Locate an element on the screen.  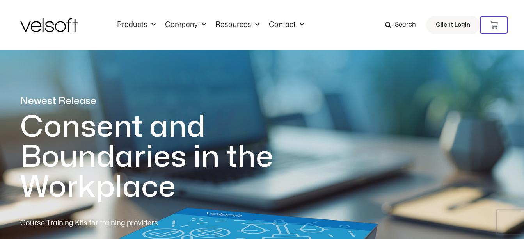
a: ProductsMenu Toggle is located at coordinates (136, 25).